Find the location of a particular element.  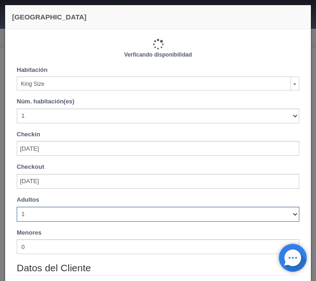

label: Adultos is located at coordinates (28, 200).